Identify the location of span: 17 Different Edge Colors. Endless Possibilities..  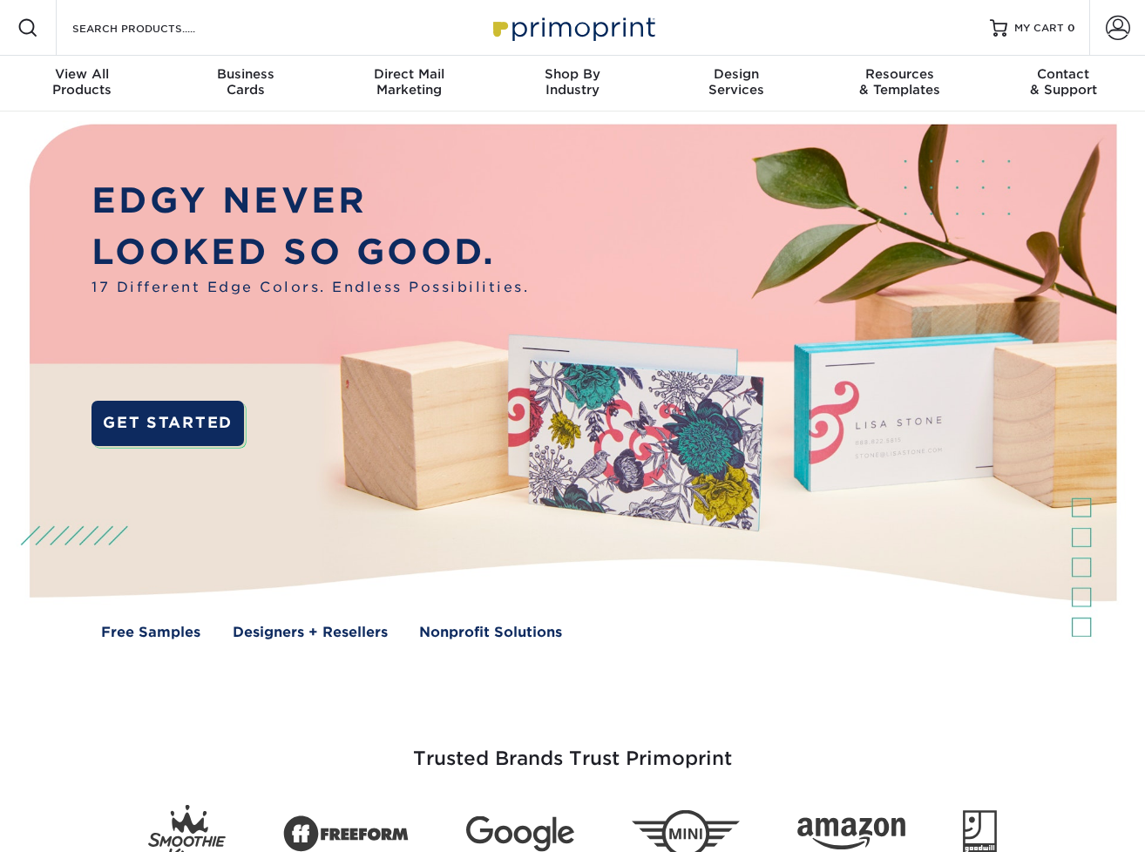
(310, 288).